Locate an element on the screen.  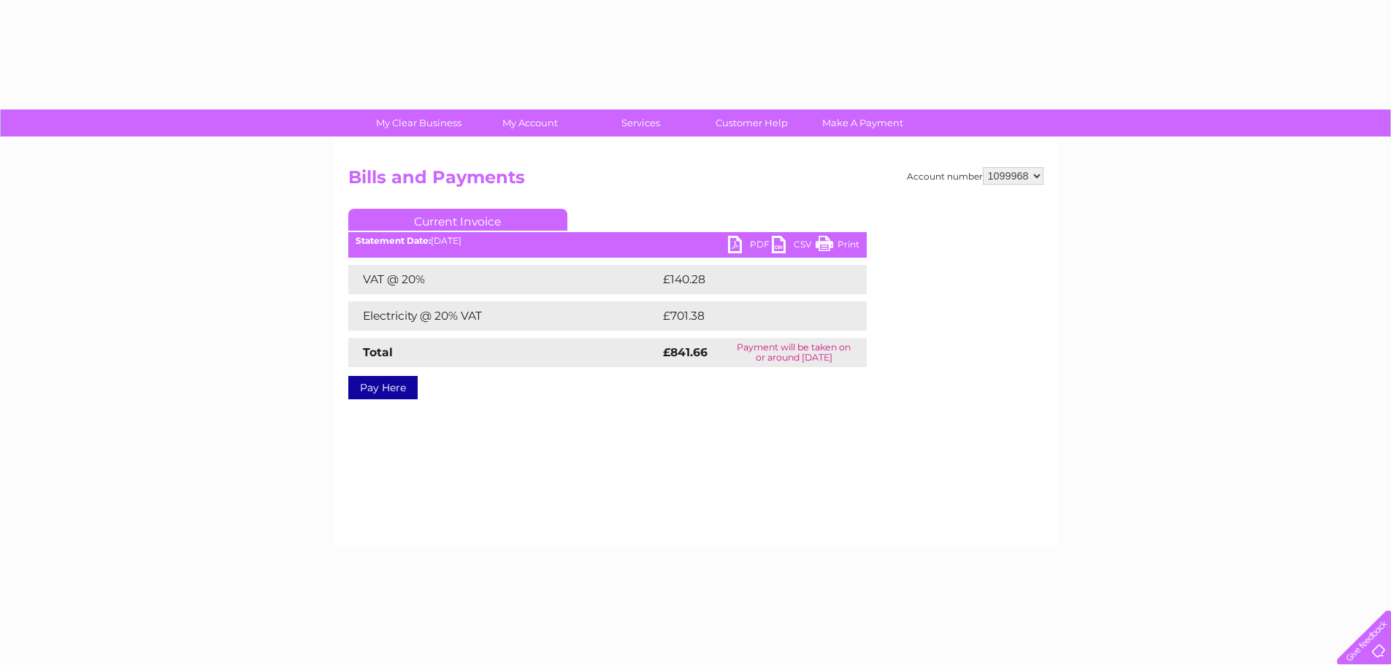
strong: Total is located at coordinates (378, 352).